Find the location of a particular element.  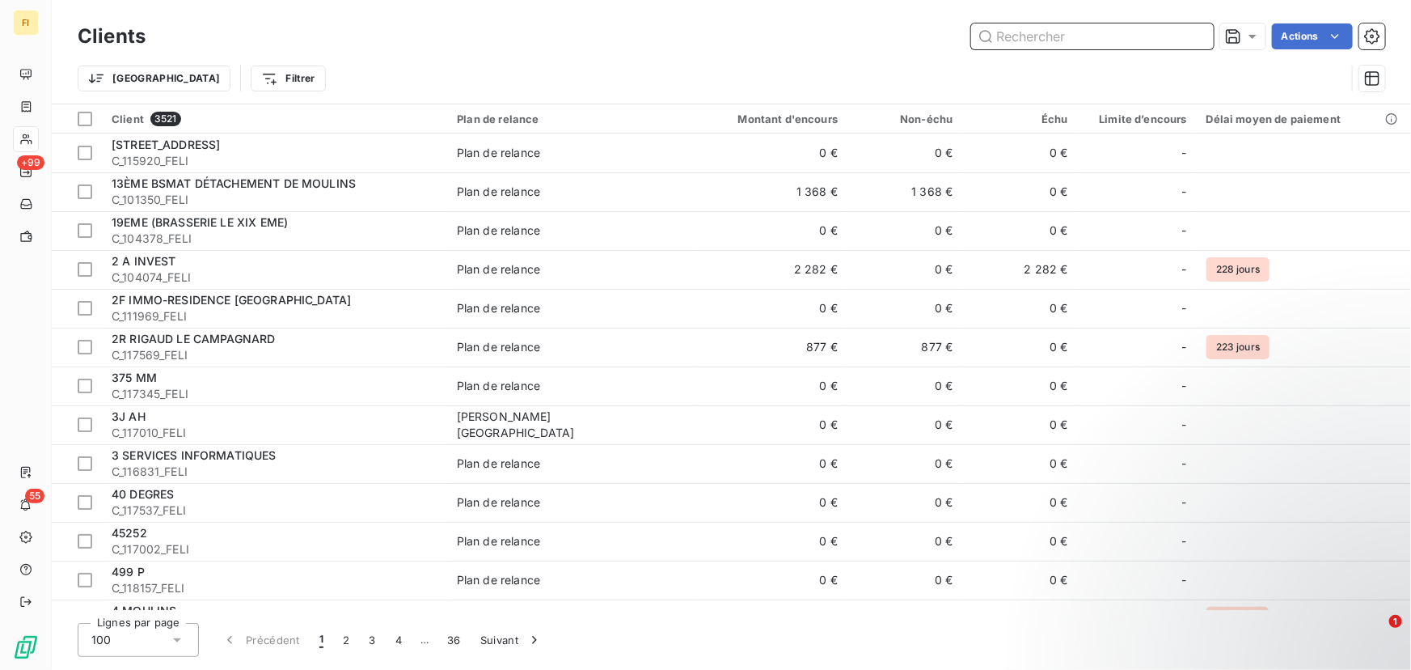

span: 499 P is located at coordinates (128, 571).